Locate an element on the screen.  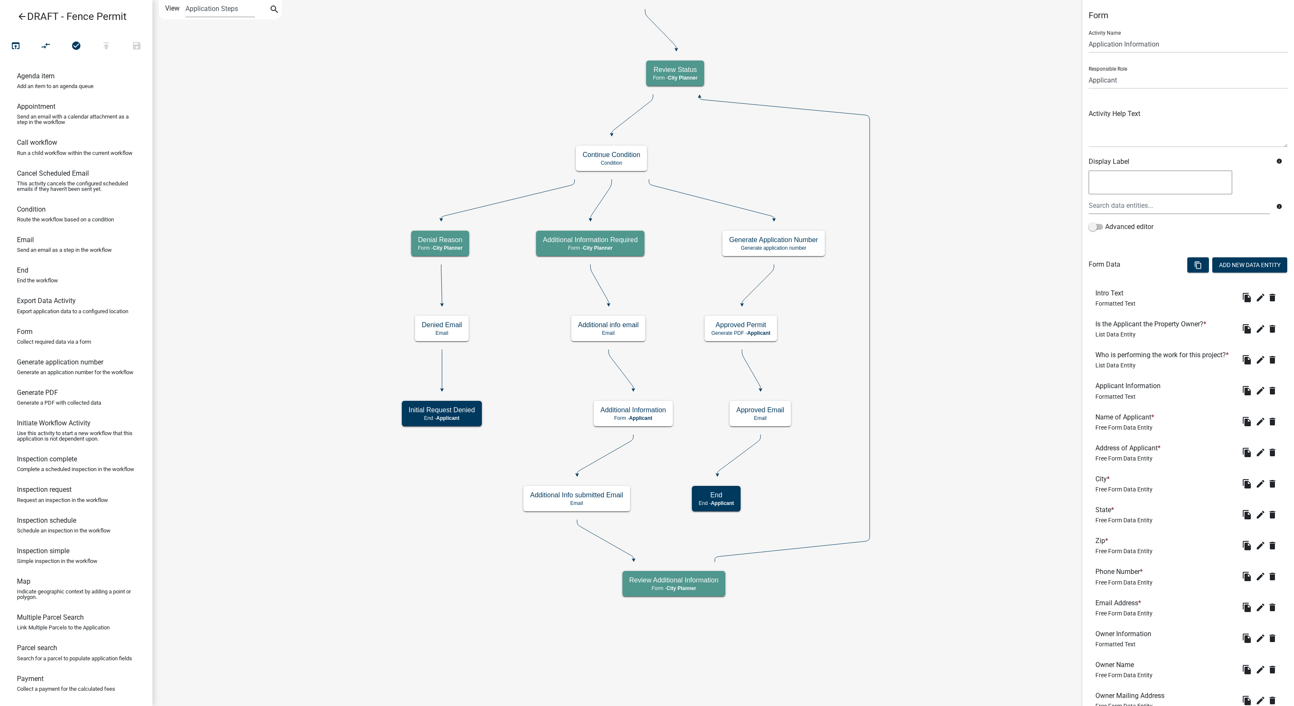
h6: Zip is located at coordinates (1124, 541).